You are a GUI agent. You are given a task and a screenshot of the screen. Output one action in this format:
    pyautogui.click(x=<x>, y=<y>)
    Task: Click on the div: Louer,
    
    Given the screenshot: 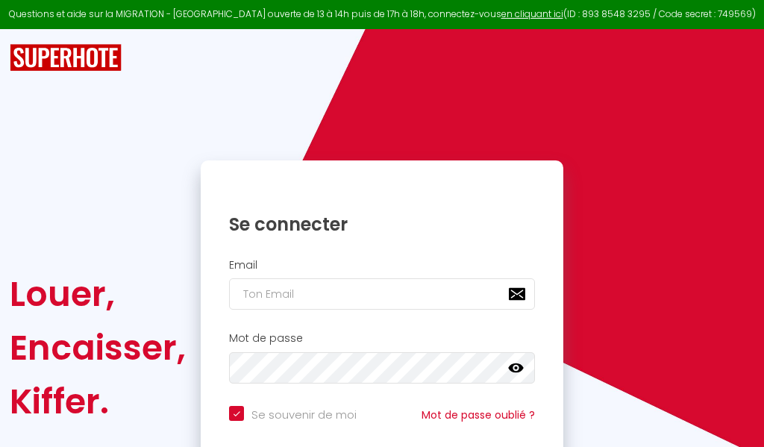 What is the action you would take?
    pyautogui.click(x=98, y=294)
    